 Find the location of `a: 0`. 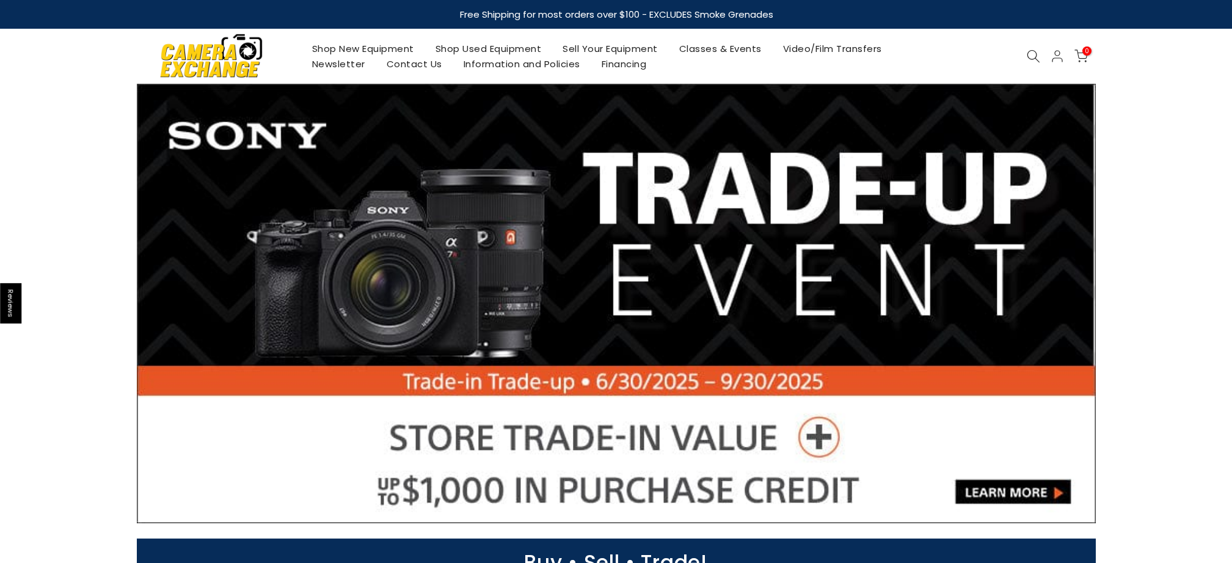

a: 0 is located at coordinates (1082, 56).